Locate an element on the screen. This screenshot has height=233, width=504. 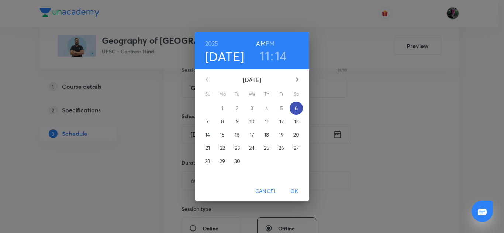
p: 30 is located at coordinates (237, 162).